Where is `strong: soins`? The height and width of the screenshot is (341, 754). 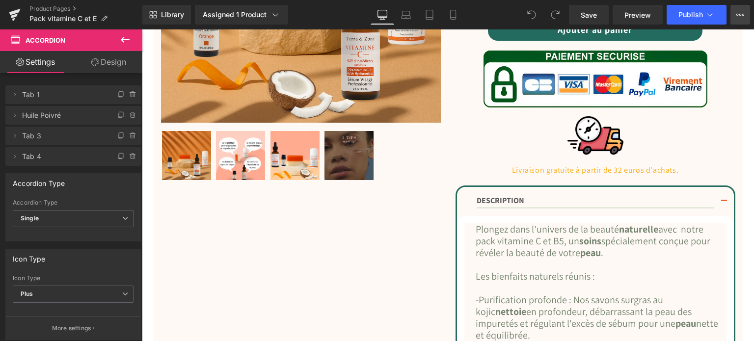
strong: soins is located at coordinates (448, 212).